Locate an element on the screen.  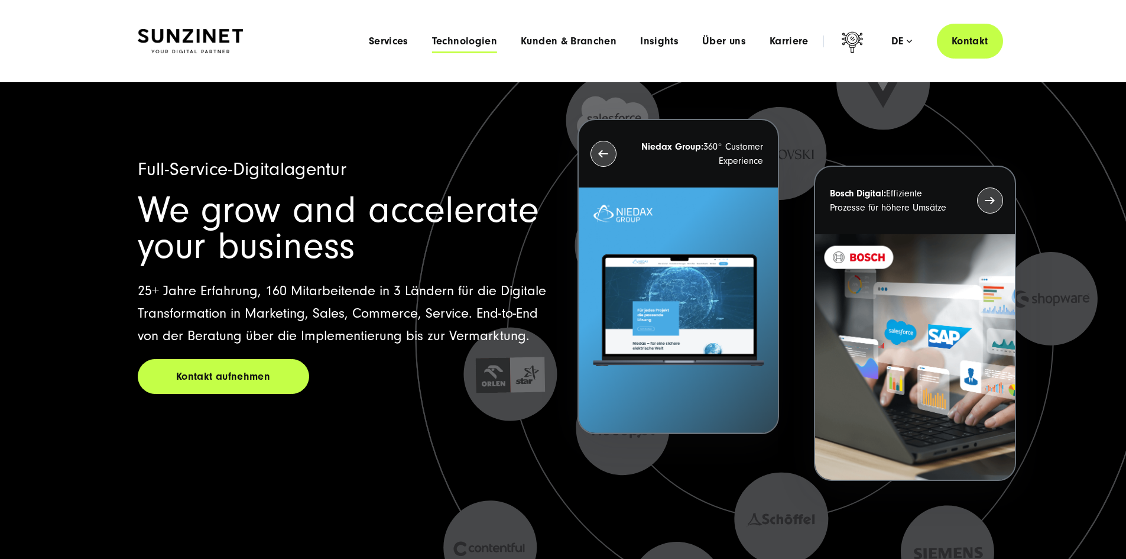
span: Karriere is located at coordinates (789, 41).